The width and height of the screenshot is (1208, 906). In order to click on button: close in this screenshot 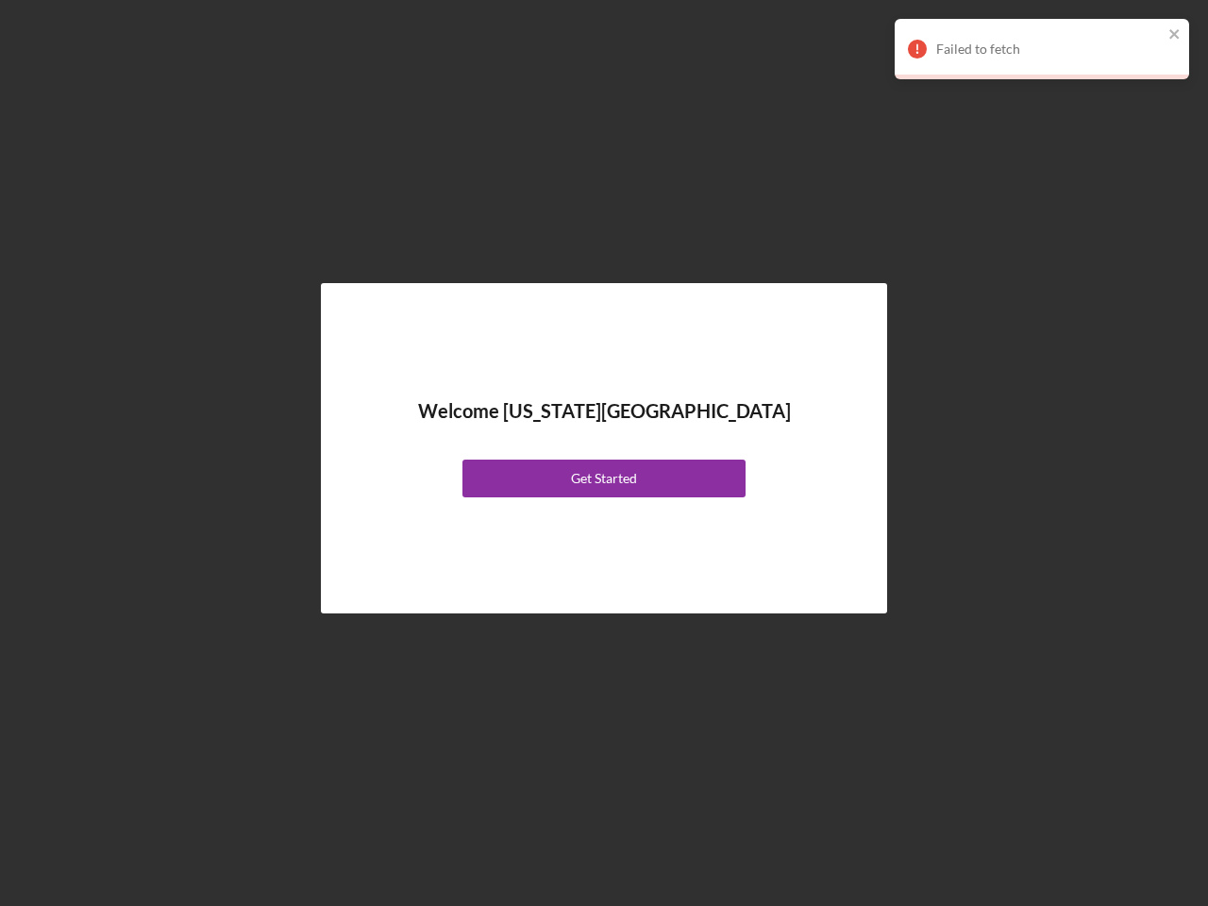, I will do `click(1175, 35)`.